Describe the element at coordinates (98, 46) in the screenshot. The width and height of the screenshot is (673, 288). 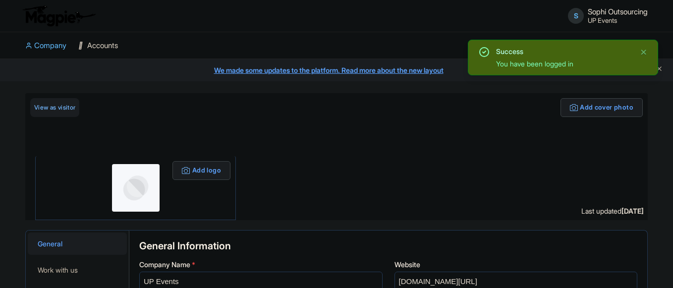
I see `a: Accounts` at that location.